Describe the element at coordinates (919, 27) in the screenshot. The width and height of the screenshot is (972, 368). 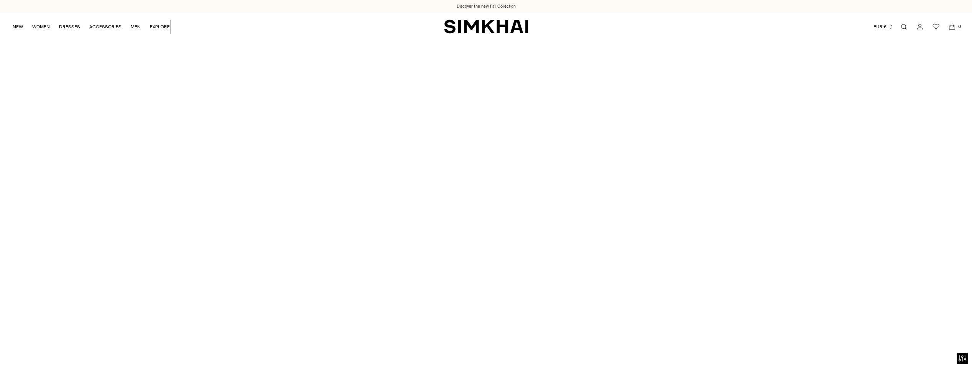
I see `a: Go to the account page` at that location.